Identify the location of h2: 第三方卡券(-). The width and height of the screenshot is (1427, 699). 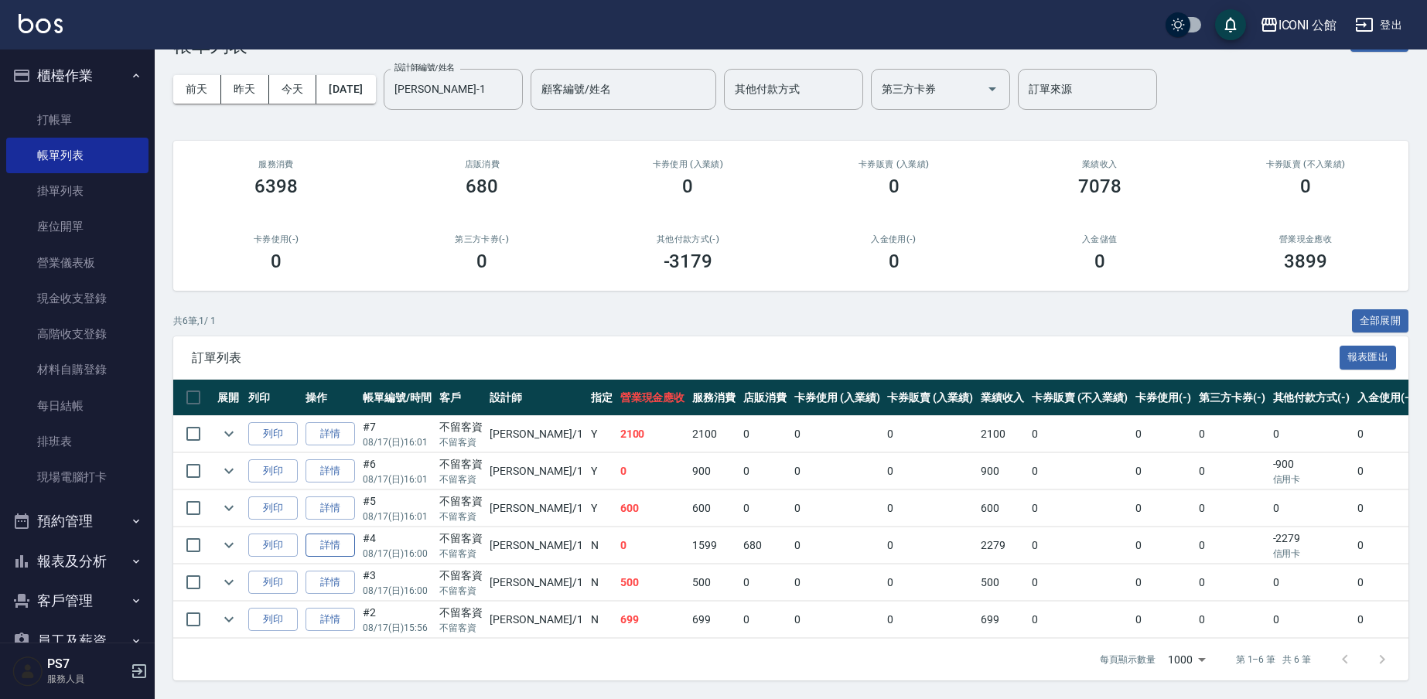
(482, 239).